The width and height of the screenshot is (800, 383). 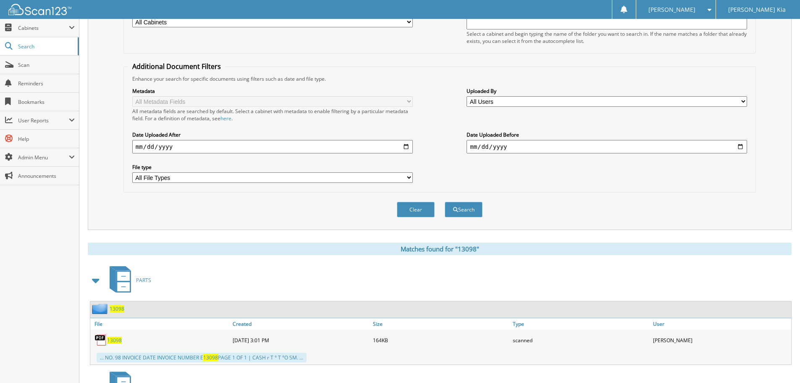 I want to click on span: Announcements, so click(x=46, y=176).